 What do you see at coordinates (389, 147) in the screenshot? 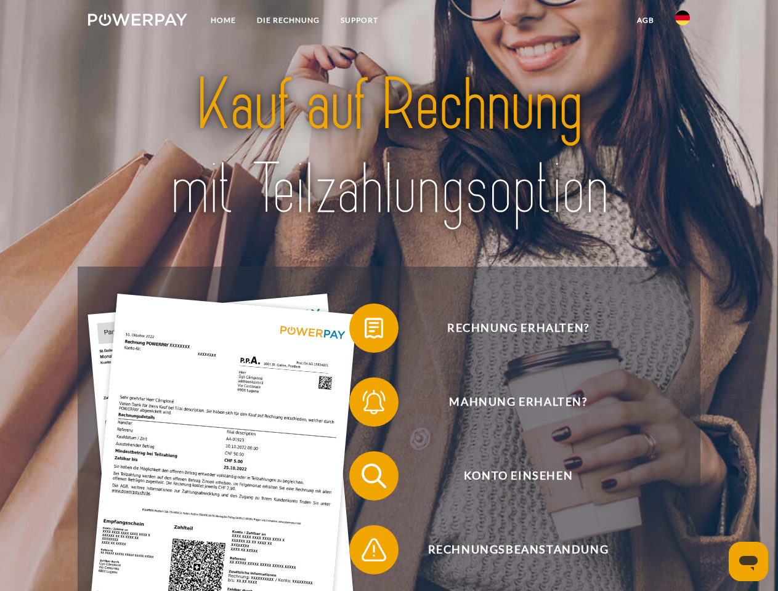
I see `img: title-powerpay_de.svg` at bounding box center [389, 147].